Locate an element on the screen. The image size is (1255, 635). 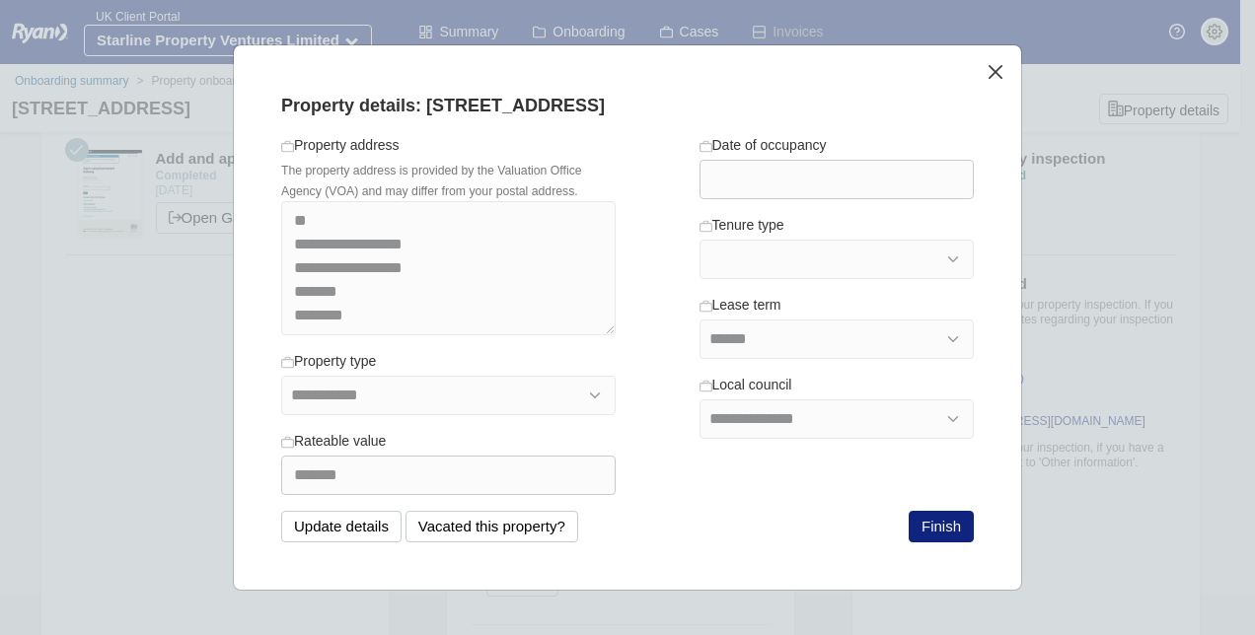
label: Property type is located at coordinates (329, 361).